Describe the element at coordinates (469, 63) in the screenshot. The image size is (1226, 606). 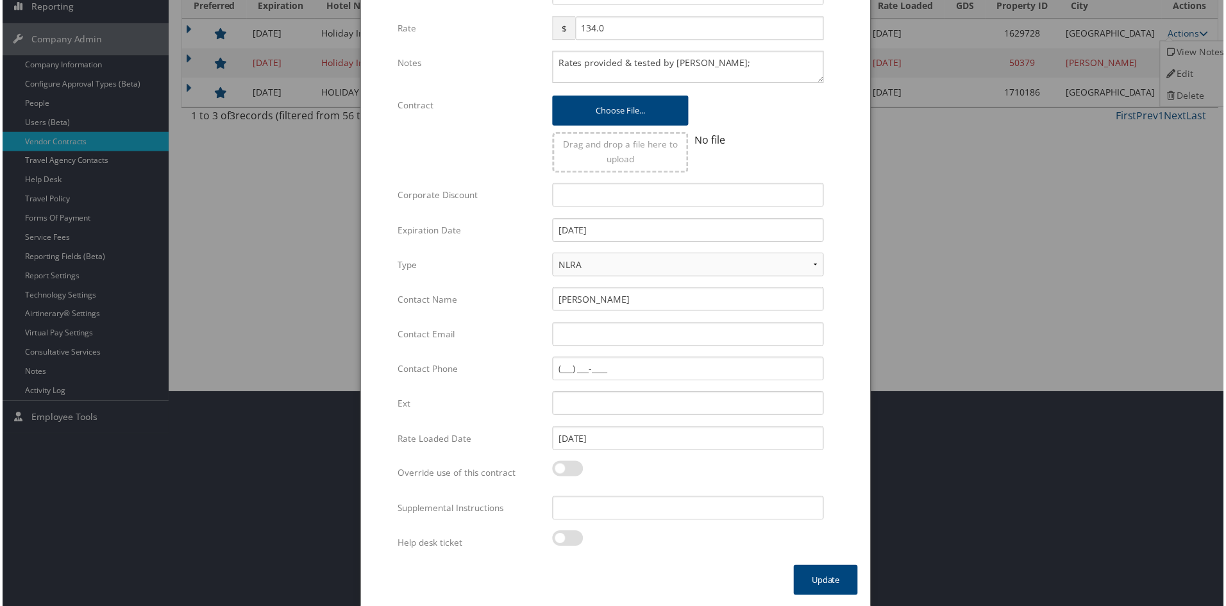
I see `label: Notes` at that location.